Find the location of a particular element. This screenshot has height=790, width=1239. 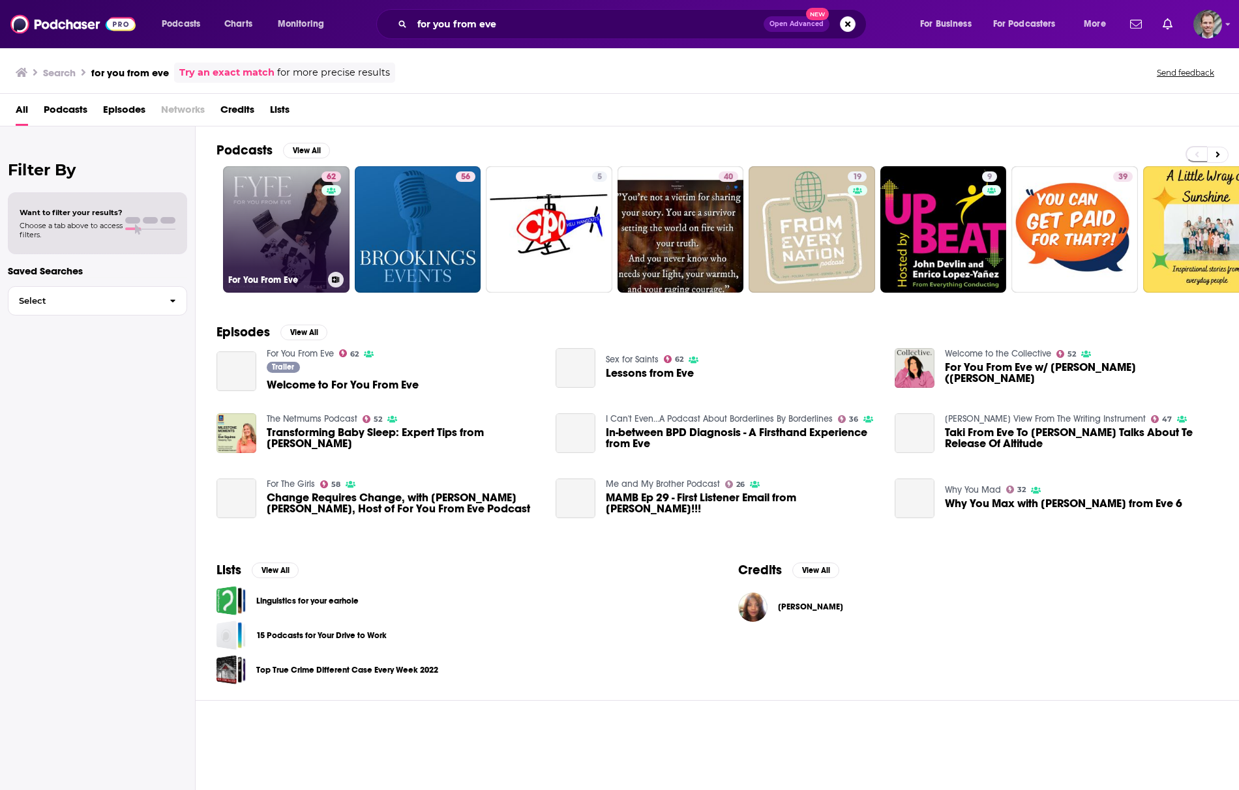

span: for more precise results is located at coordinates (333, 72).